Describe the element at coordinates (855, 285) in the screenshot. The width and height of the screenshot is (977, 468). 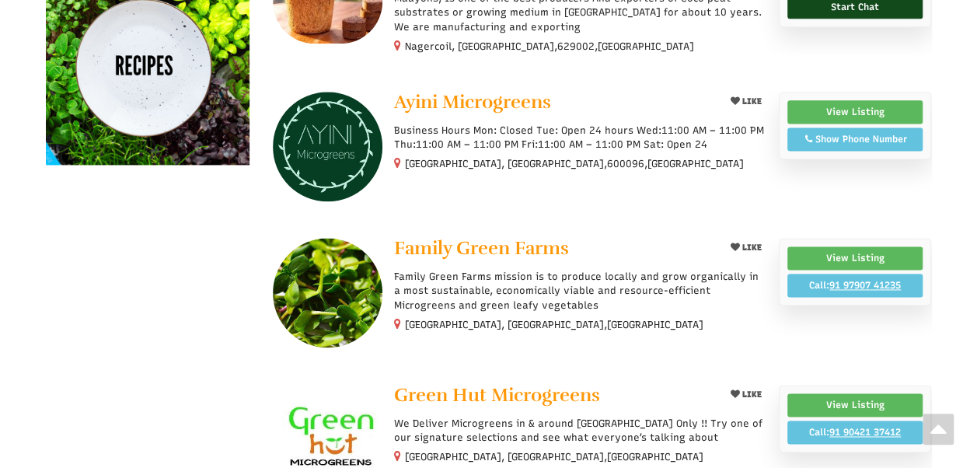
I see `a: Call:91 97907 41235` at that location.